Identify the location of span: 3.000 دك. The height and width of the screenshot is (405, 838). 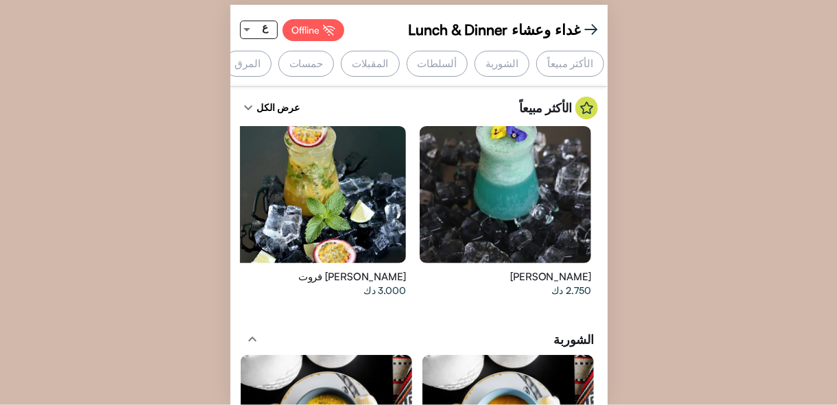
(385, 291).